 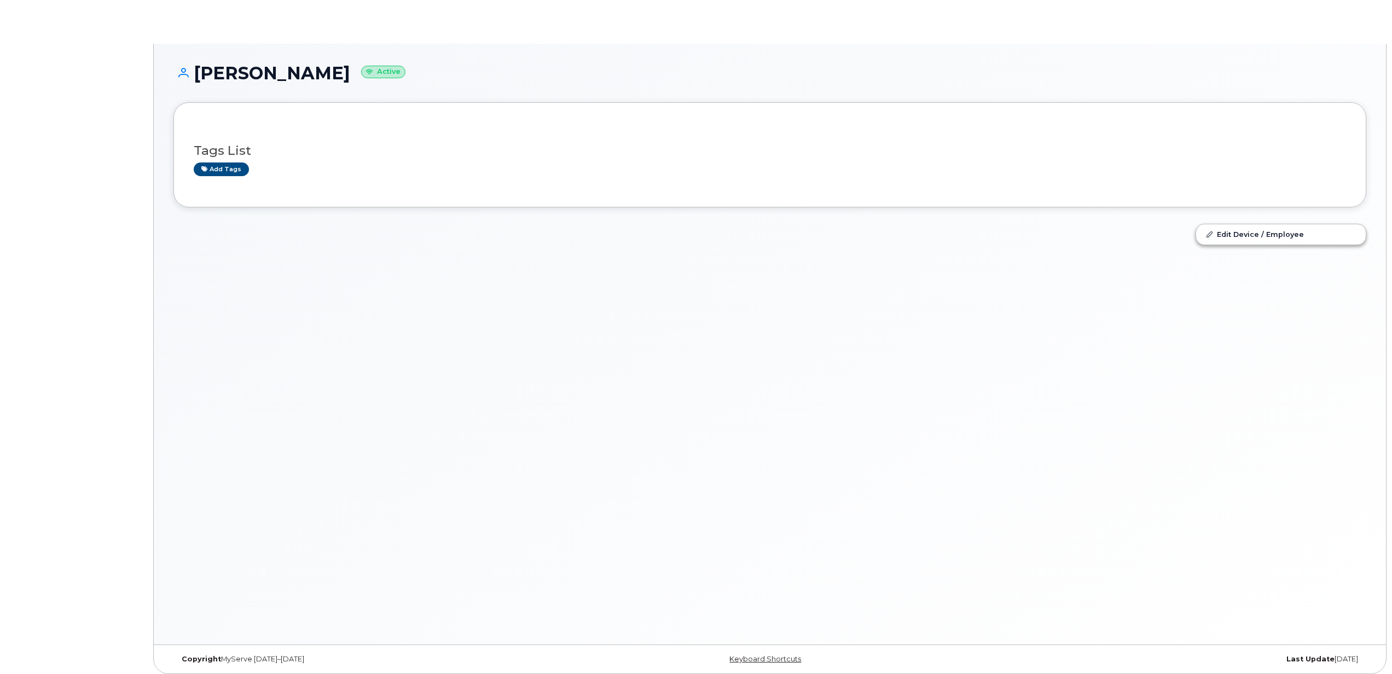 I want to click on small: Active, so click(x=383, y=72).